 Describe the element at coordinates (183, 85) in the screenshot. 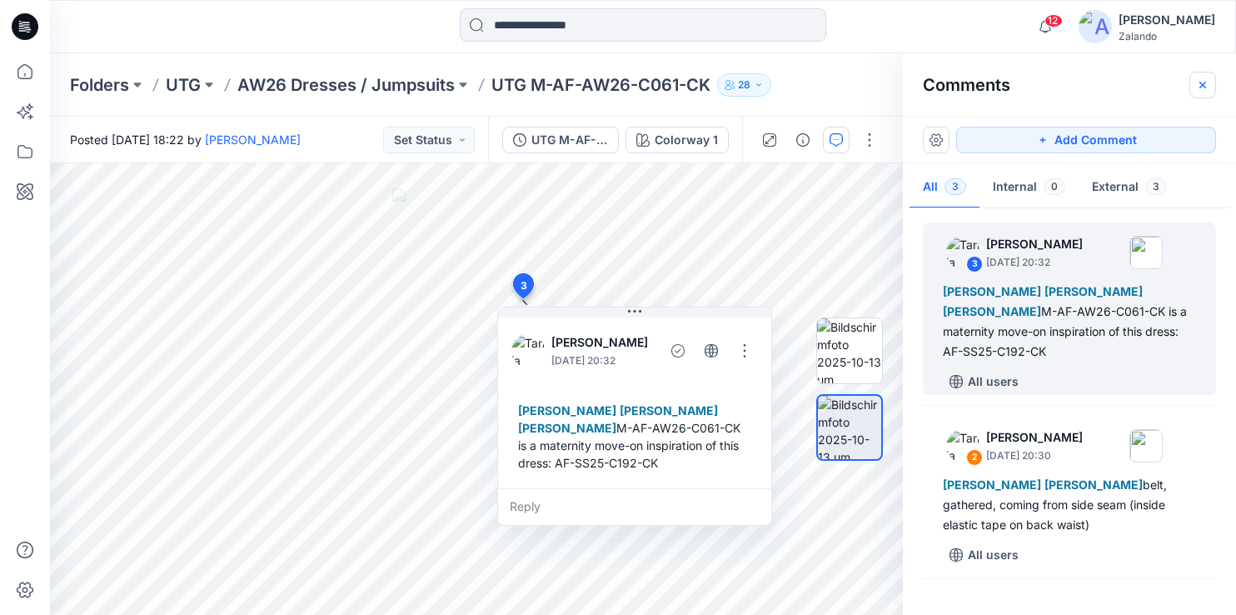

I see `p: UTG` at that location.